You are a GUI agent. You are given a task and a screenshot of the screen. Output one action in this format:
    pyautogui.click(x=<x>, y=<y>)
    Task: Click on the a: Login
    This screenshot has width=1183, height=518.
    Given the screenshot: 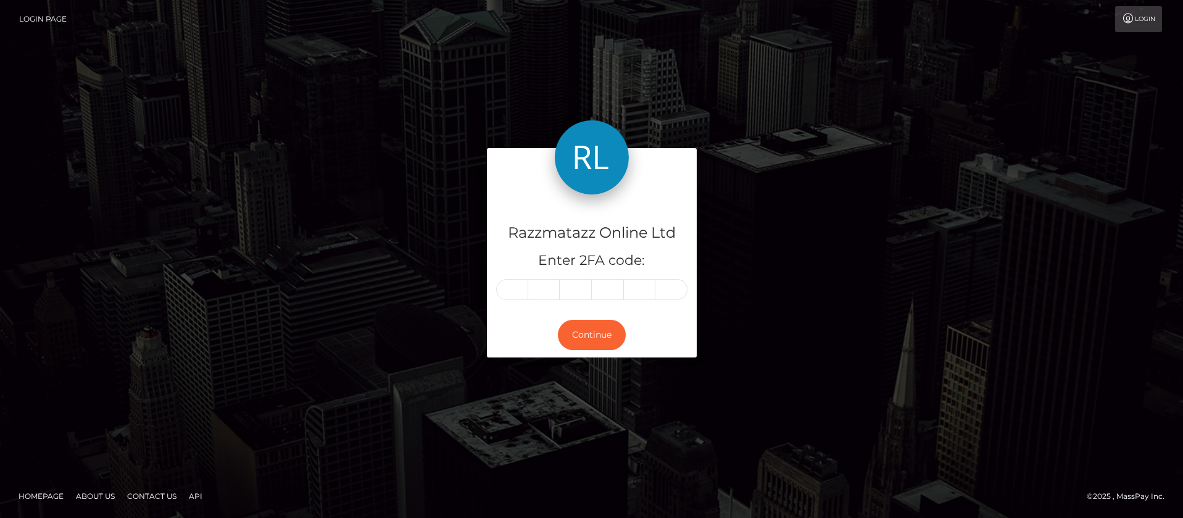 What is the action you would take?
    pyautogui.click(x=1138, y=19)
    